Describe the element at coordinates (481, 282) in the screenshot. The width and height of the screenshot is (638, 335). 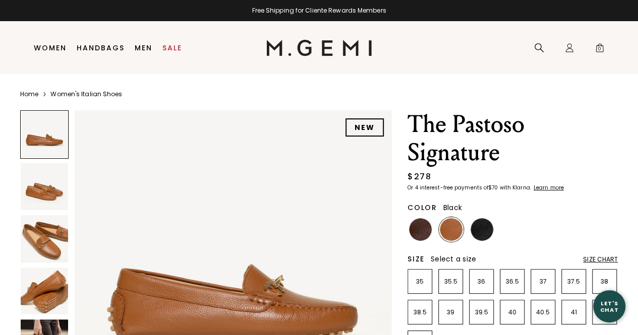
I see `p: 36` at that location.